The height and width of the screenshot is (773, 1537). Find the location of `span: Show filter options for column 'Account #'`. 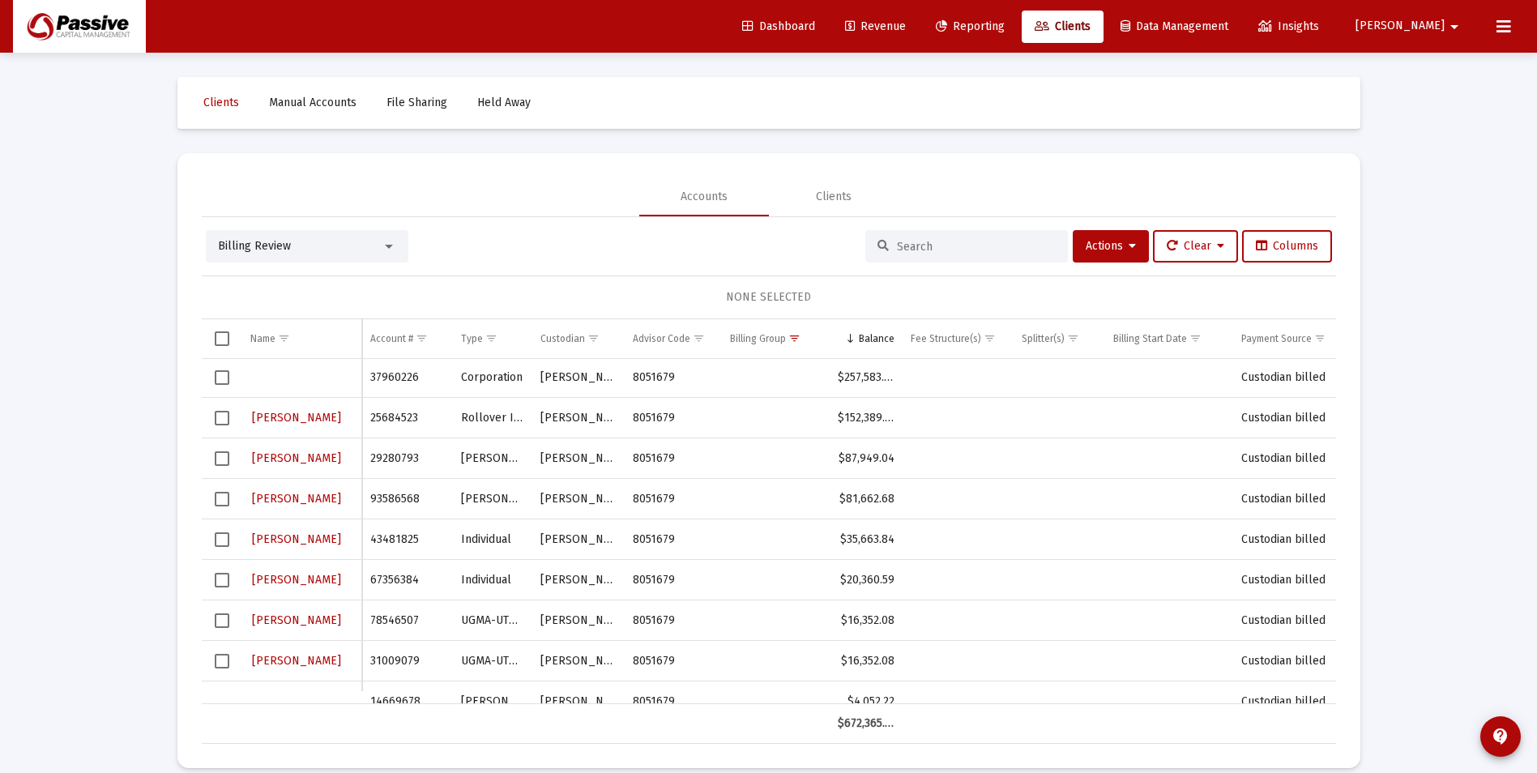

span: Show filter options for column 'Account #' is located at coordinates (421, 338).